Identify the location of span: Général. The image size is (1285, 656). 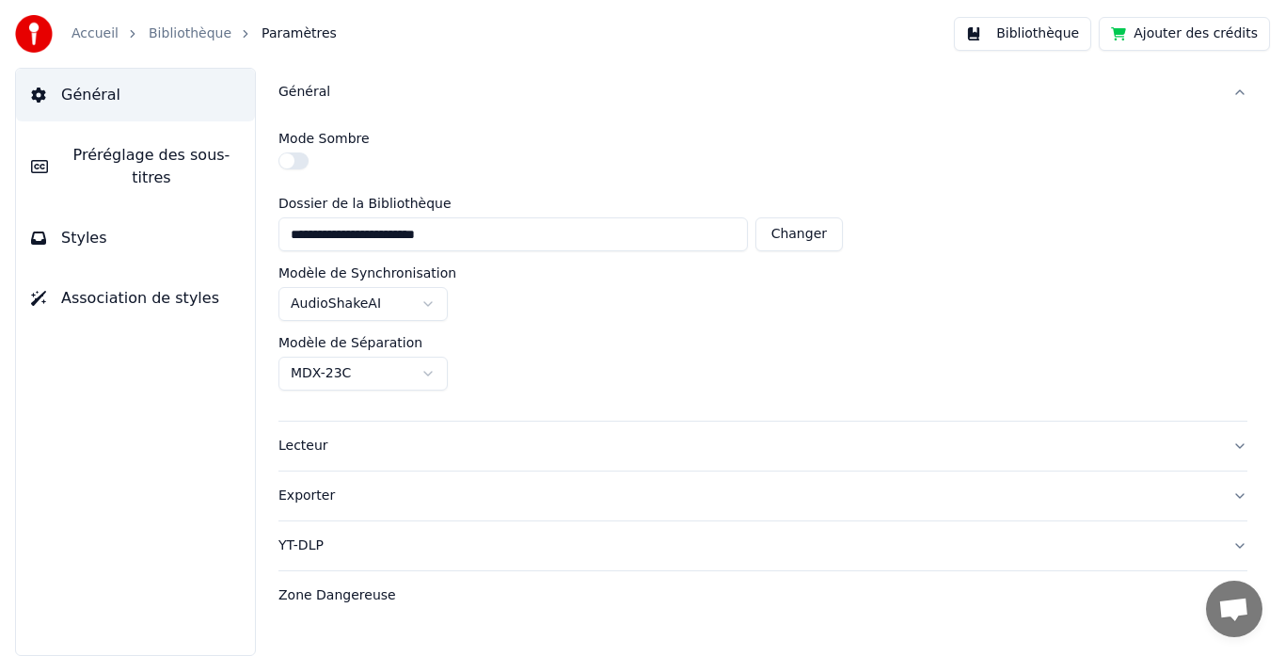
(90, 95).